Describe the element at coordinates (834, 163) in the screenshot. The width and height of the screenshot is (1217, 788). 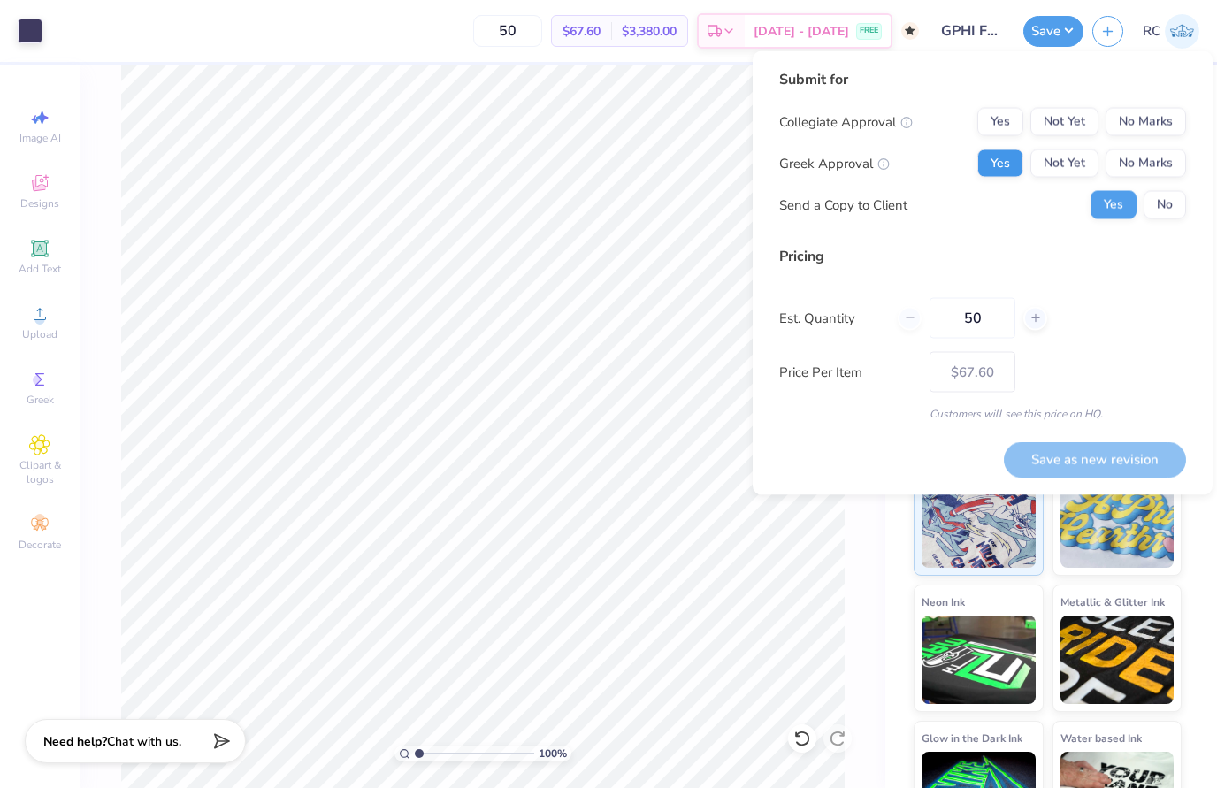
I see `div: Greek Approval` at that location.